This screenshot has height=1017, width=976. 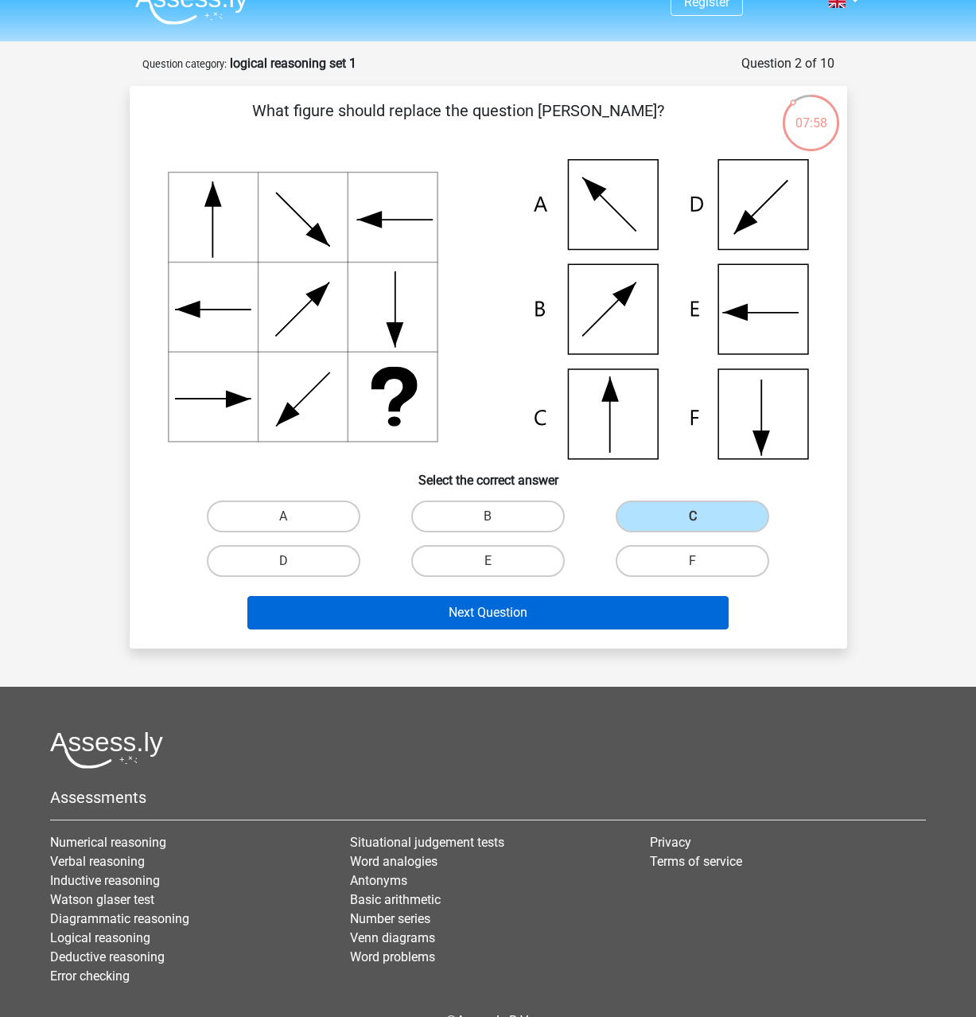 What do you see at coordinates (107, 956) in the screenshot?
I see `a: Deductive reasoning` at bounding box center [107, 956].